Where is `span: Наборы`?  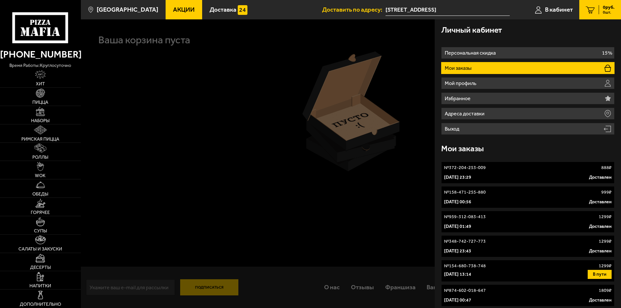 span: Наборы is located at coordinates (40, 121).